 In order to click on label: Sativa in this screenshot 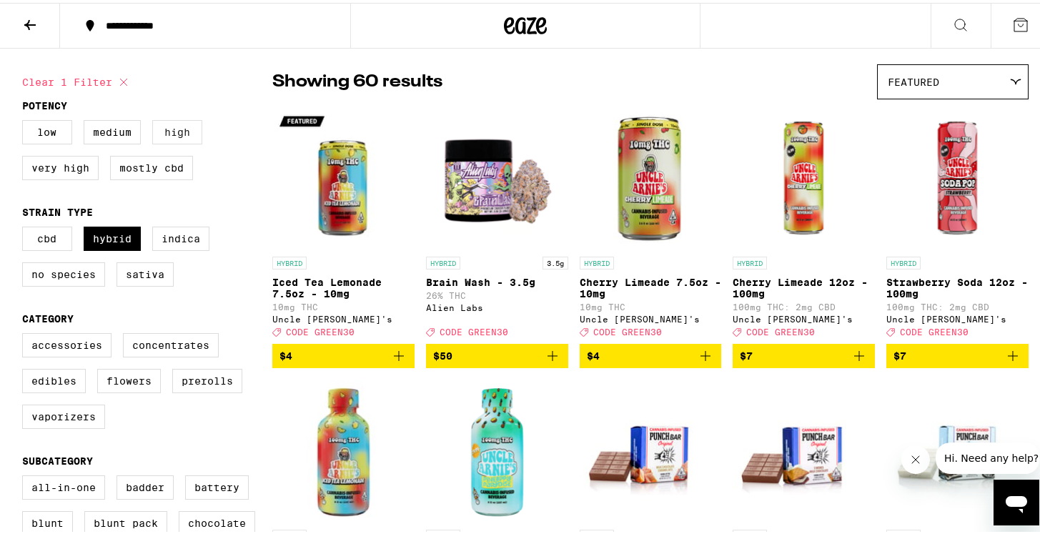, I will do `click(145, 272)`.